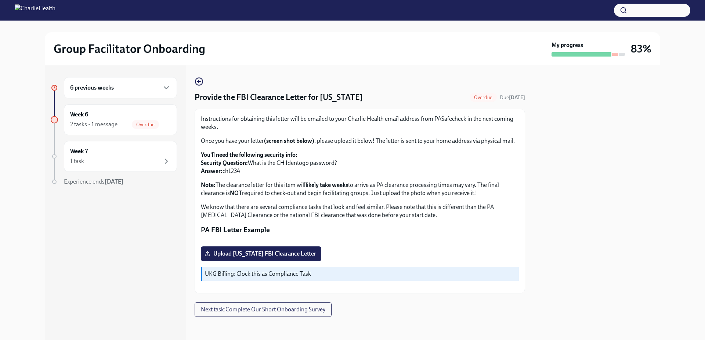 The image size is (705, 347). Describe the element at coordinates (327, 185) in the screenshot. I see `strong: likely take weeks` at that location.